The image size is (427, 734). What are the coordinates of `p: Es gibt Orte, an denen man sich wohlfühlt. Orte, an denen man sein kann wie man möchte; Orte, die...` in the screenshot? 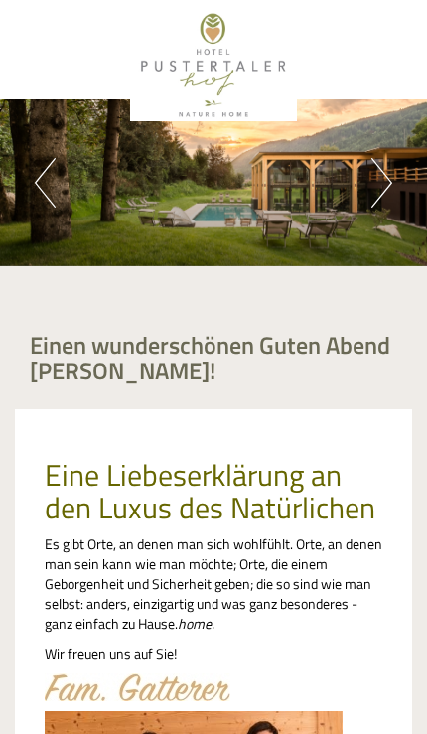 It's located at (214, 584).